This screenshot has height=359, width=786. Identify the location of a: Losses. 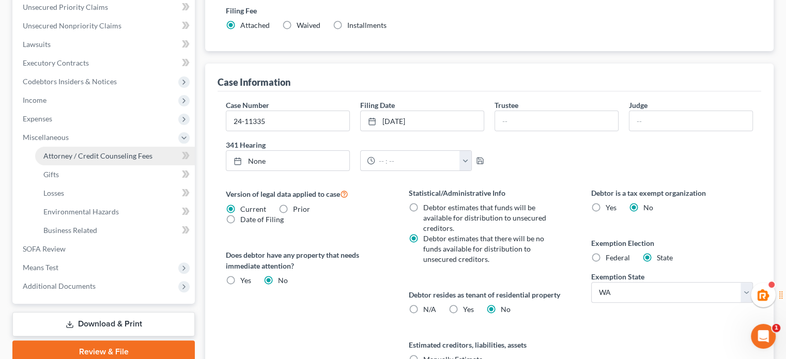
(115, 193).